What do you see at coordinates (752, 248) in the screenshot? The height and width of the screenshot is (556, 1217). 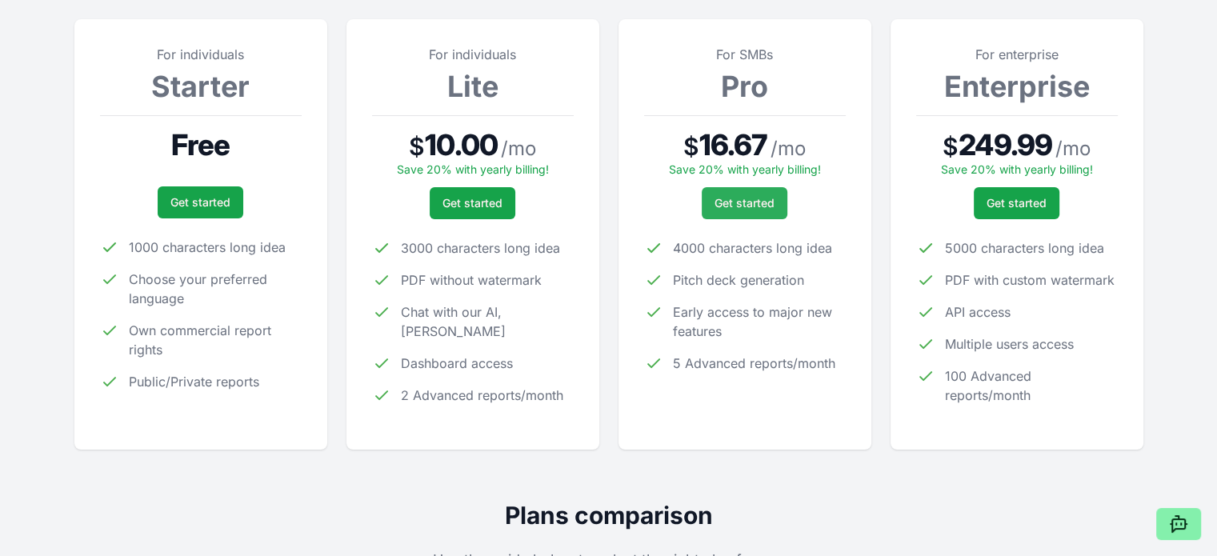 I see `span: 4000 characters long idea` at bounding box center [752, 248].